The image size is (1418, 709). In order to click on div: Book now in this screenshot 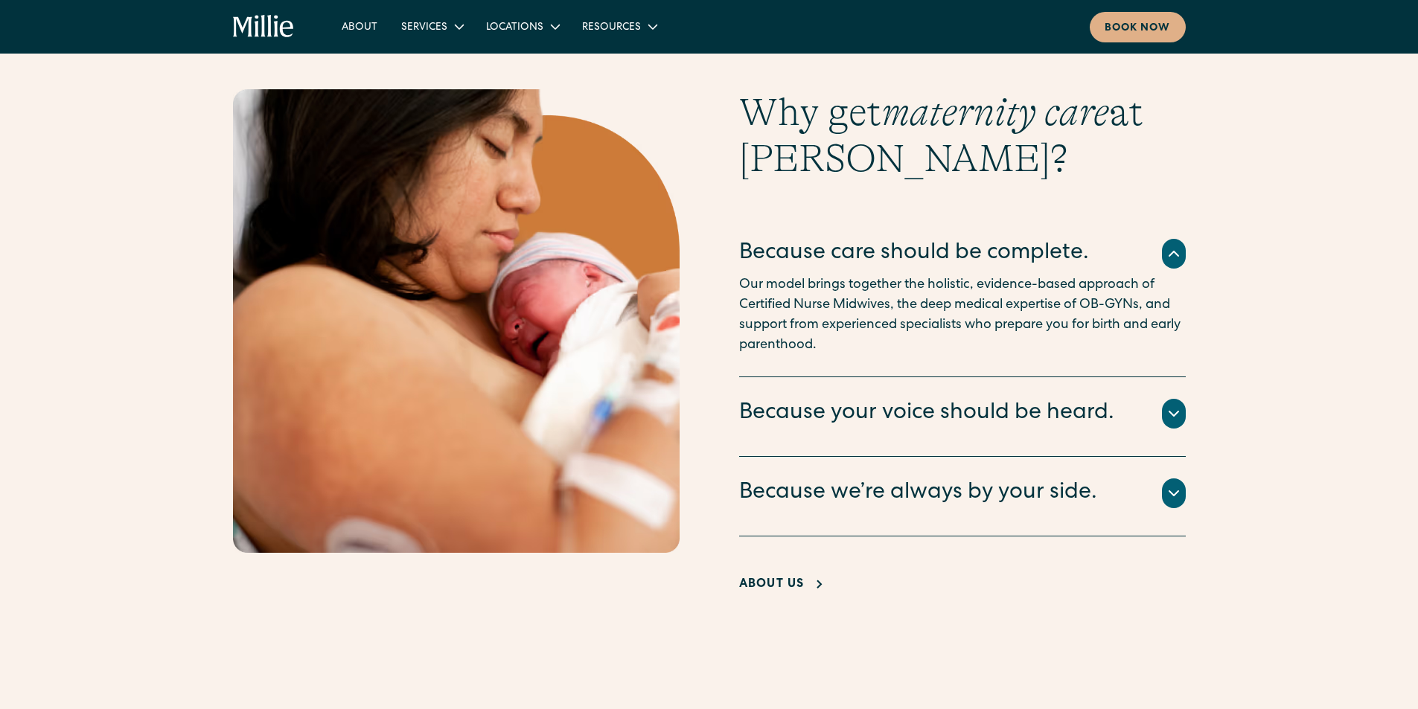, I will do `click(1137, 28)`.